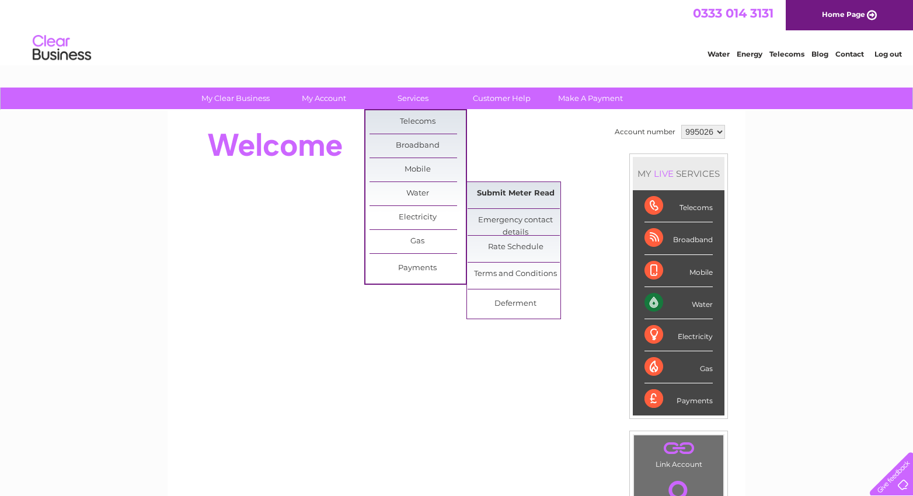 This screenshot has width=913, height=496. I want to click on a: Broadband, so click(417, 146).